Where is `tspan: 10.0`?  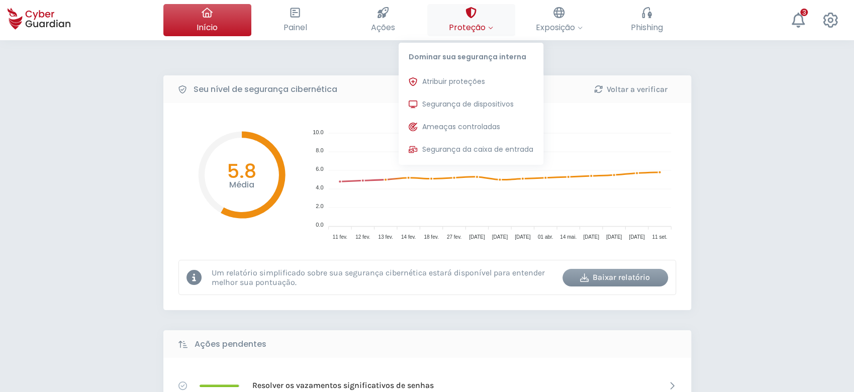 tspan: 10.0 is located at coordinates (318, 132).